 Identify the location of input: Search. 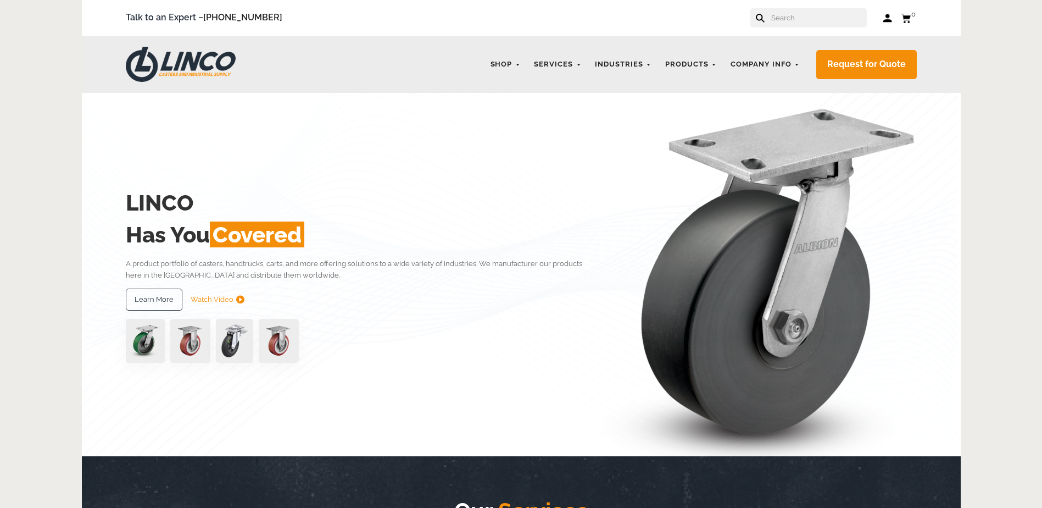
(819, 18).